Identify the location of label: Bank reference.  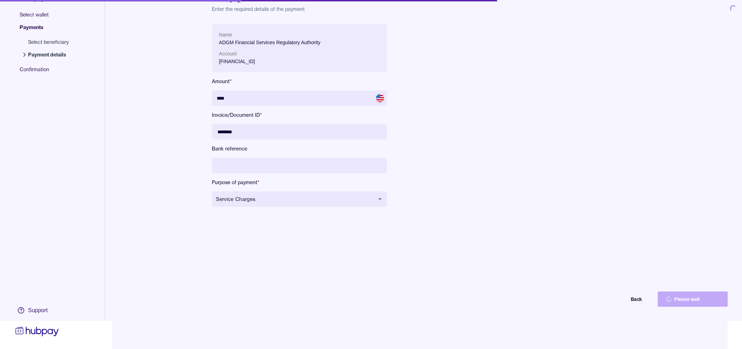
(300, 149).